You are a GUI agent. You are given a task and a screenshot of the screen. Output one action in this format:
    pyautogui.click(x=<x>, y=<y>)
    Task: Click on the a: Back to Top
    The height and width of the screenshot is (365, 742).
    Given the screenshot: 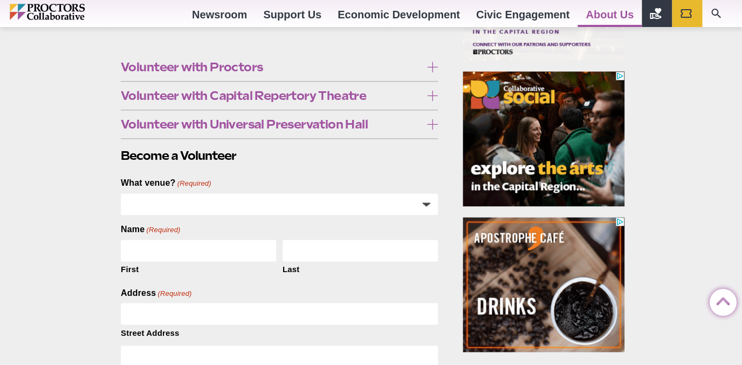 What is the action you would take?
    pyautogui.click(x=721, y=300)
    